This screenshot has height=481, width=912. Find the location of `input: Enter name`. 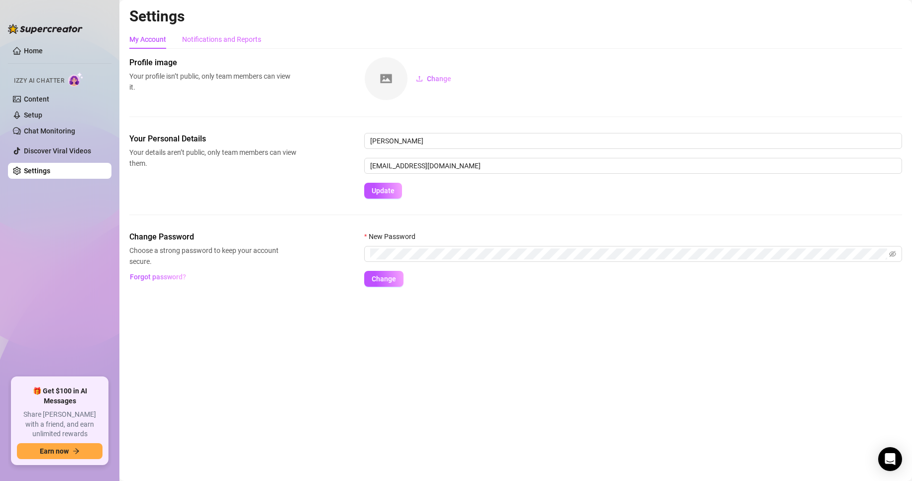

input: Enter name is located at coordinates (633, 141).